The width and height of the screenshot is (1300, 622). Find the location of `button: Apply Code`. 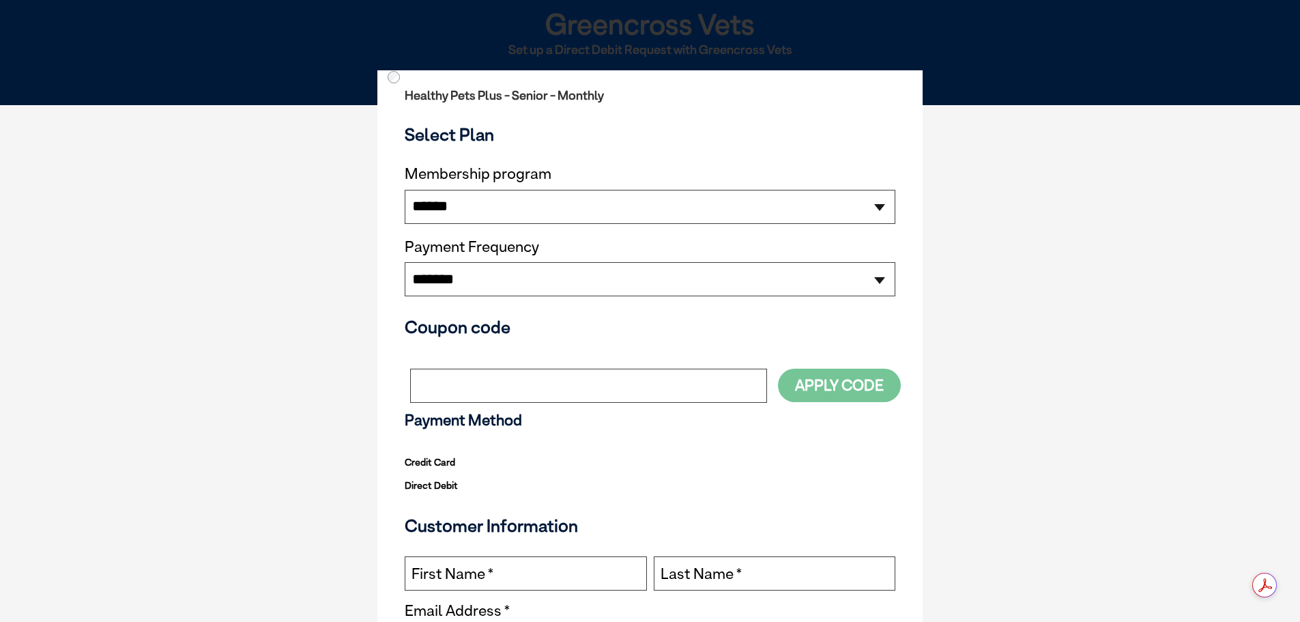

button: Apply Code is located at coordinates (840, 385).